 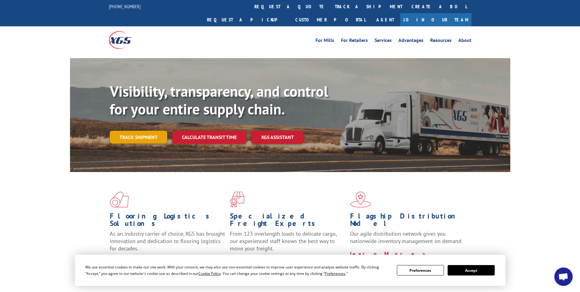 I want to click on h1: Flooring Logistics Solutions, so click(x=168, y=221).